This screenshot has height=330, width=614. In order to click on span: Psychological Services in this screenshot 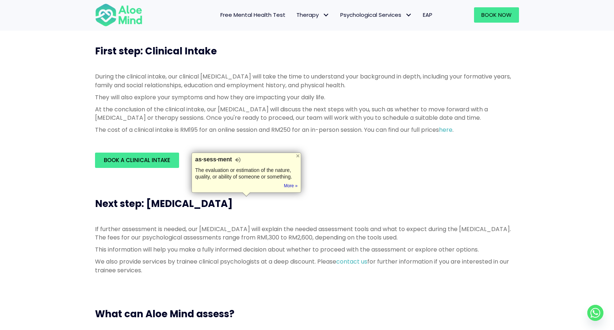, I will do `click(376, 15)`.